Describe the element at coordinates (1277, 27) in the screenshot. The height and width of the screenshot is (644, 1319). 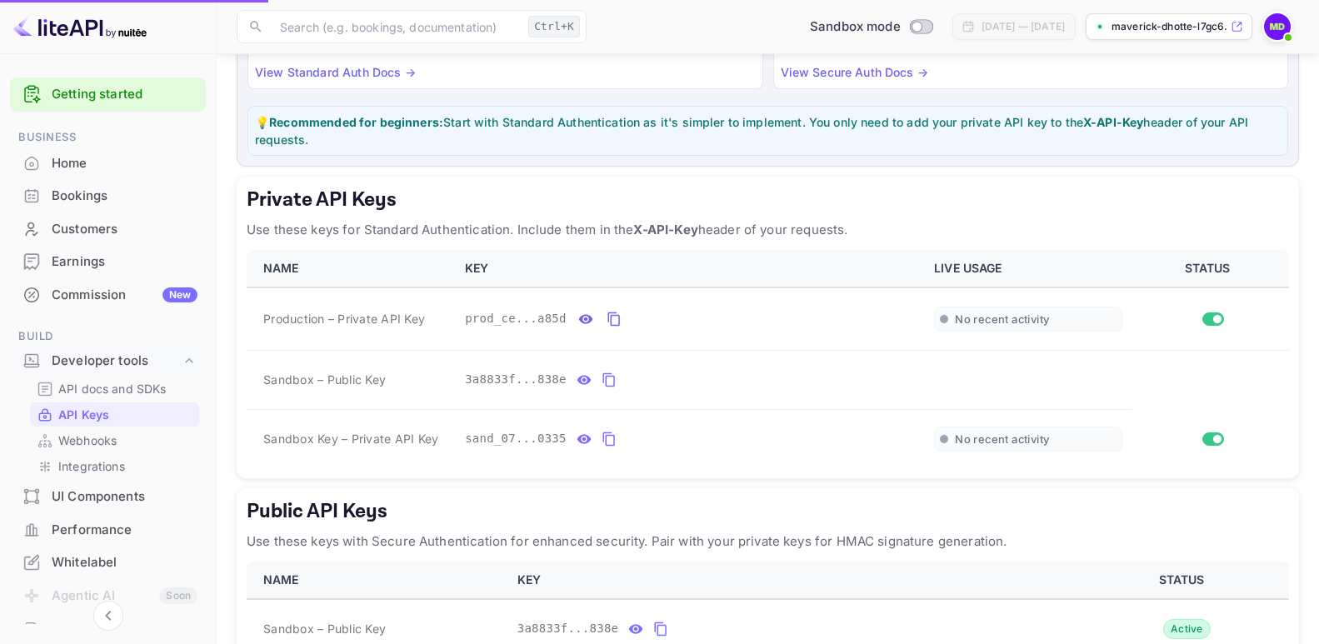
I see `img: Maverick Dhotte` at that location.